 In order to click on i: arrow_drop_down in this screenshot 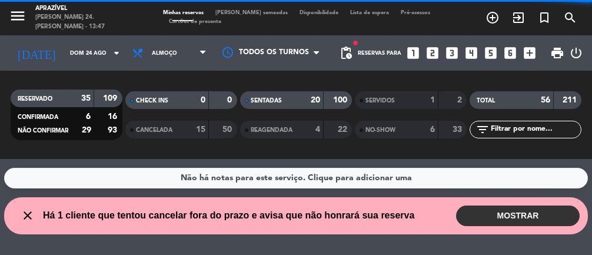, I will do `click(117, 53)`.